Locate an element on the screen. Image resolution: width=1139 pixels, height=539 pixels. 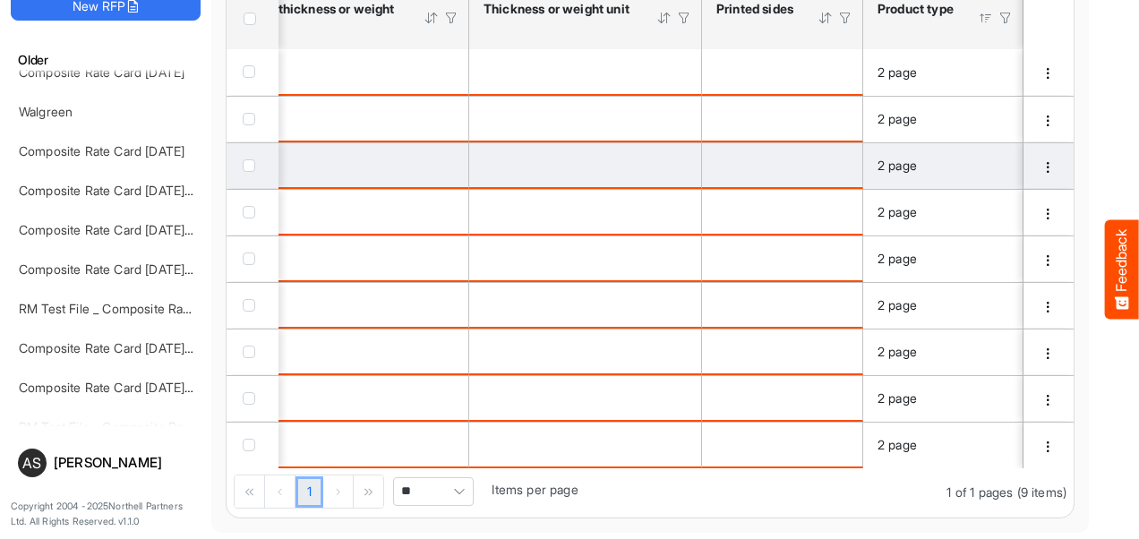
td: 741748d9-3a1a-47a6-b30c-0a6e539e2889 is template cell Column Header is located at coordinates (1049, 119).